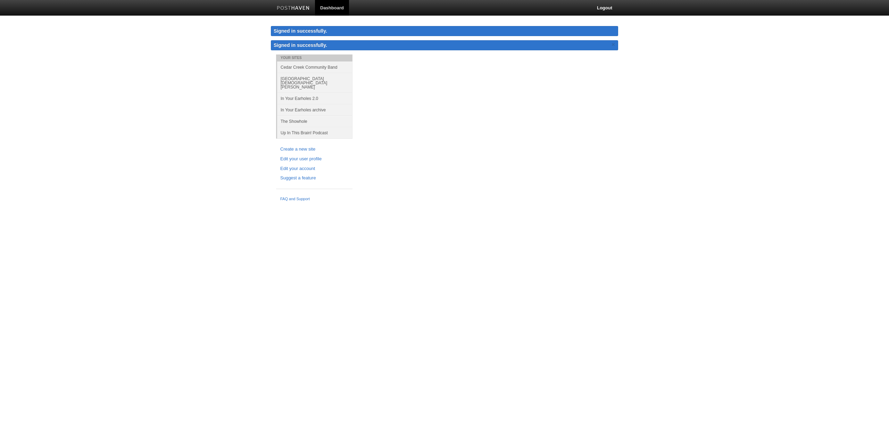 The width and height of the screenshot is (889, 441). Describe the element at coordinates (314, 159) in the screenshot. I see `a: Edit your user profile` at that location.